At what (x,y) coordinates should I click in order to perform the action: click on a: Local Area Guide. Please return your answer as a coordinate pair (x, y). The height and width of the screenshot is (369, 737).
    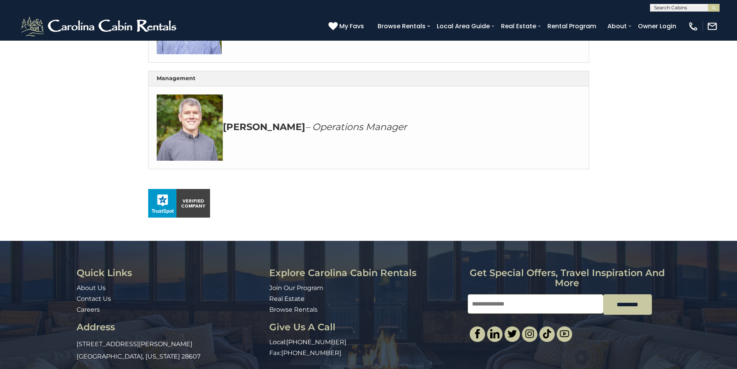
    Looking at the image, I should click on (463, 26).